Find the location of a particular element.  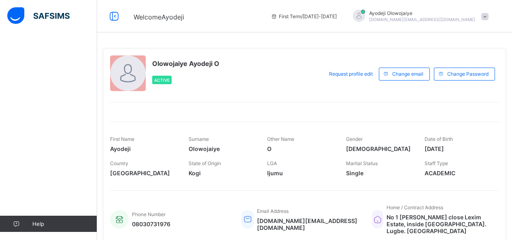

span: Change email is located at coordinates (408, 74).